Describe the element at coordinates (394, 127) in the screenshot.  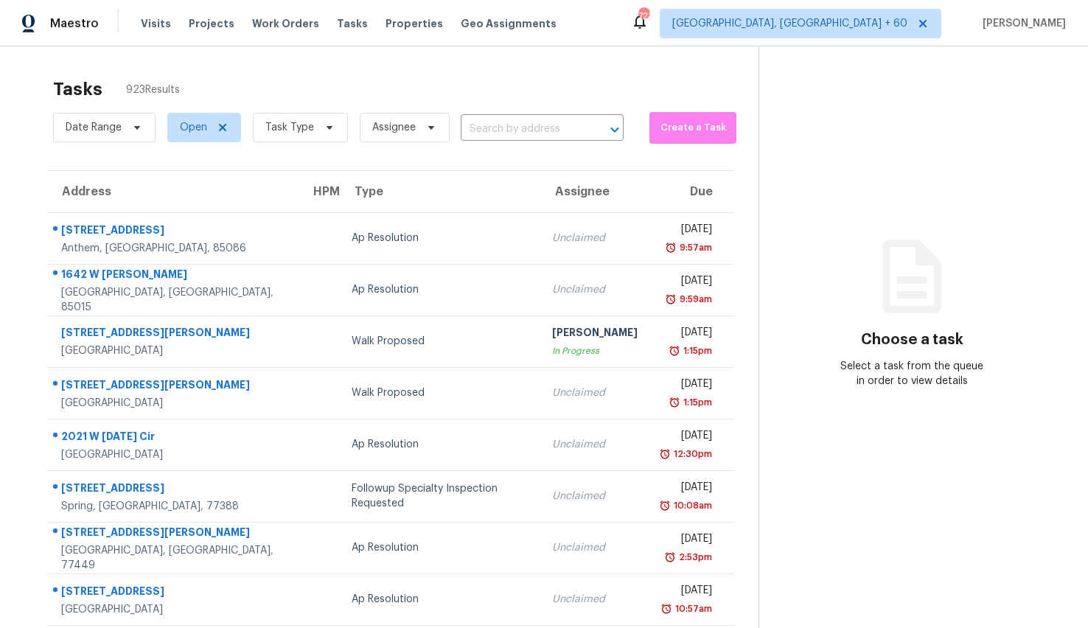
I see `span: Assignee` at that location.